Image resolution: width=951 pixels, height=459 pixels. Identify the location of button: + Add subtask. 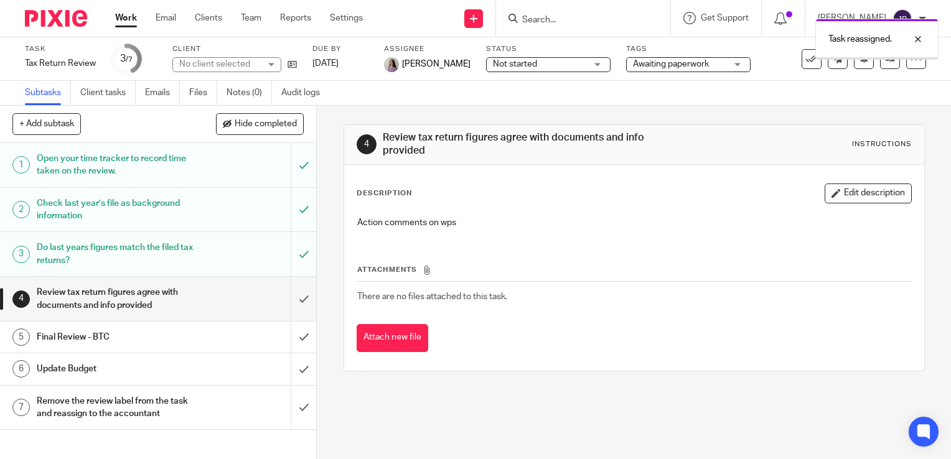
(47, 124).